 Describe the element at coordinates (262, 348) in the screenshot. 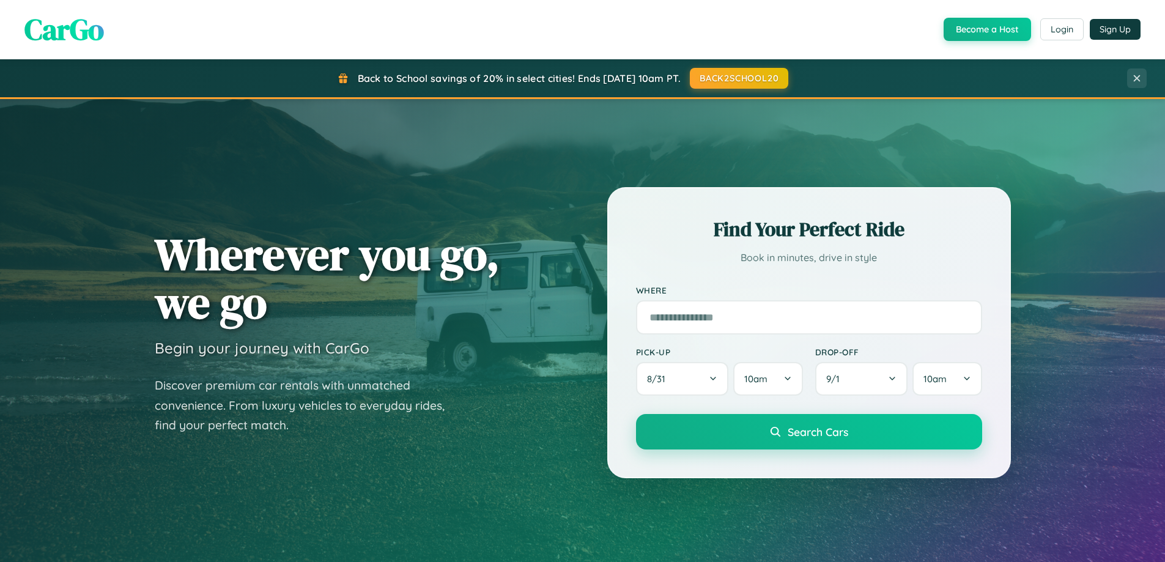

I see `h3: Begin your journey with CarGo` at that location.